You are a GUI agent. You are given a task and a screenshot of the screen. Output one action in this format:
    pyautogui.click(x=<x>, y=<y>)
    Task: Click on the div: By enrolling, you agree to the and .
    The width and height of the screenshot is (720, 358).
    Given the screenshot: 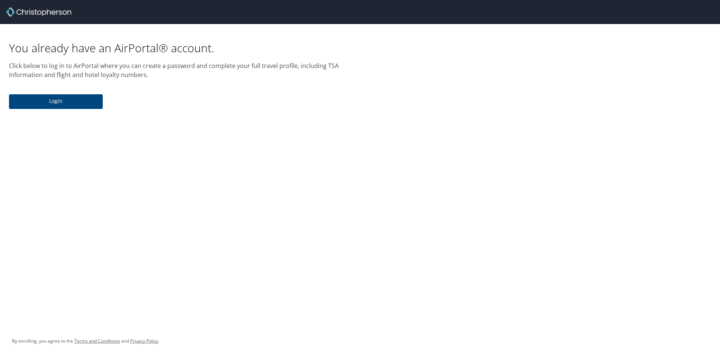 What is the action you would take?
    pyautogui.click(x=86, y=341)
    